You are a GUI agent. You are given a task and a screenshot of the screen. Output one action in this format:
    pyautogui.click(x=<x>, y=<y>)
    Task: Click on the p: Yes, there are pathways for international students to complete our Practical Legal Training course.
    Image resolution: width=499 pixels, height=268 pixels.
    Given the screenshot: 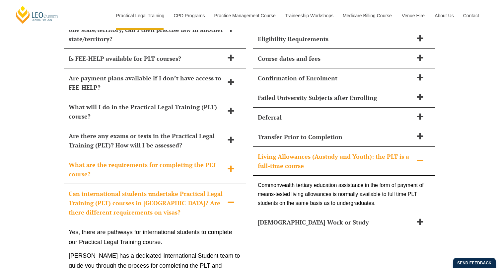 What is the action you would take?
    pyautogui.click(x=155, y=237)
    